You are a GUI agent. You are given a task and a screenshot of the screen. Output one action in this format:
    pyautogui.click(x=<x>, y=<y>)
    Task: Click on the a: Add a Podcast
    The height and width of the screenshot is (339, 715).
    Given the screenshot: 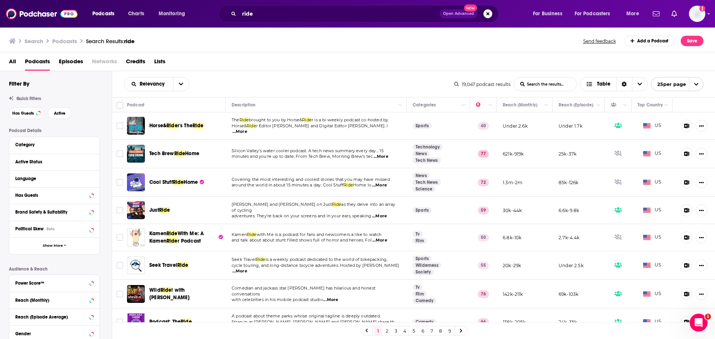 What is the action you would take?
    pyautogui.click(x=649, y=41)
    